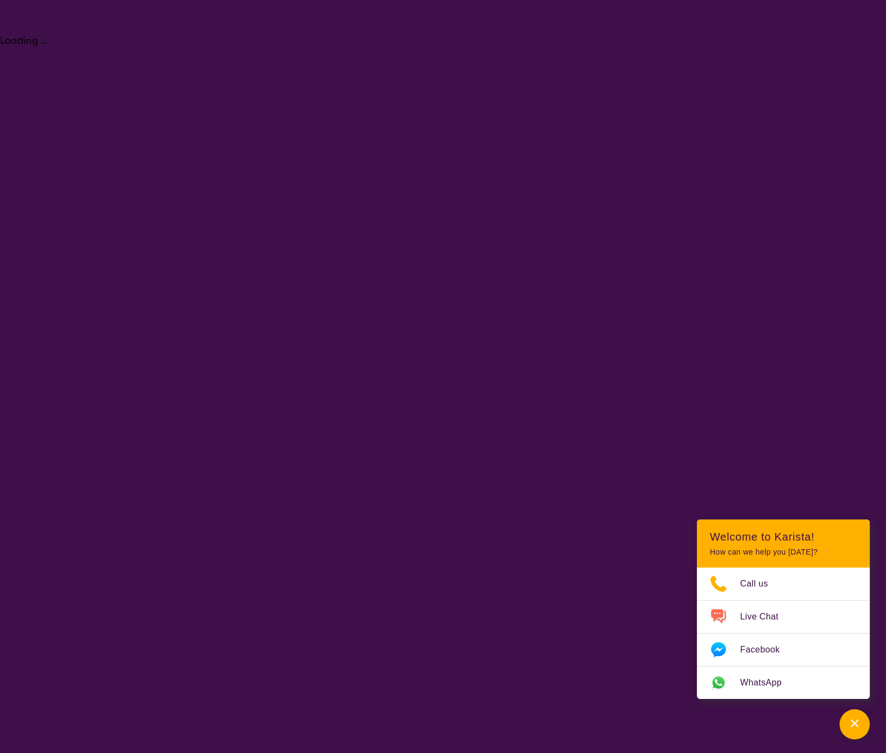 The height and width of the screenshot is (753, 886). What do you see at coordinates (761, 584) in the screenshot?
I see `span: Call us` at bounding box center [761, 584].